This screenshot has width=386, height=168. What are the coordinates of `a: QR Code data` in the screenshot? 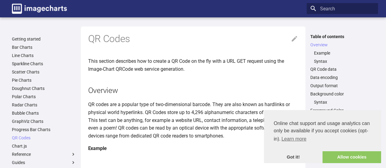 It's located at (342, 69).